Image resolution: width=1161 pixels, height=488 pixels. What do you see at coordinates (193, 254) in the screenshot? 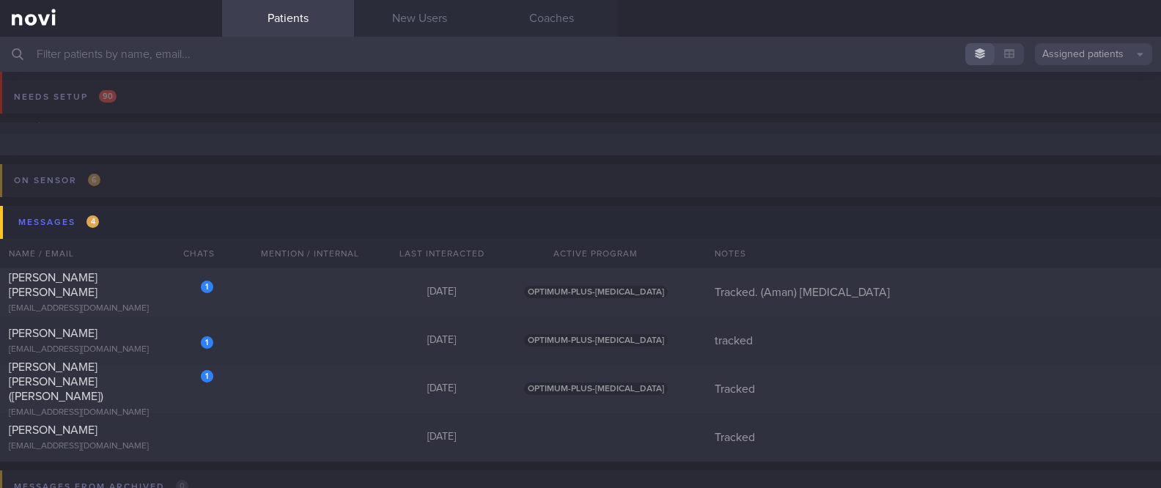
I see `div: Chats` at bounding box center [193, 254].